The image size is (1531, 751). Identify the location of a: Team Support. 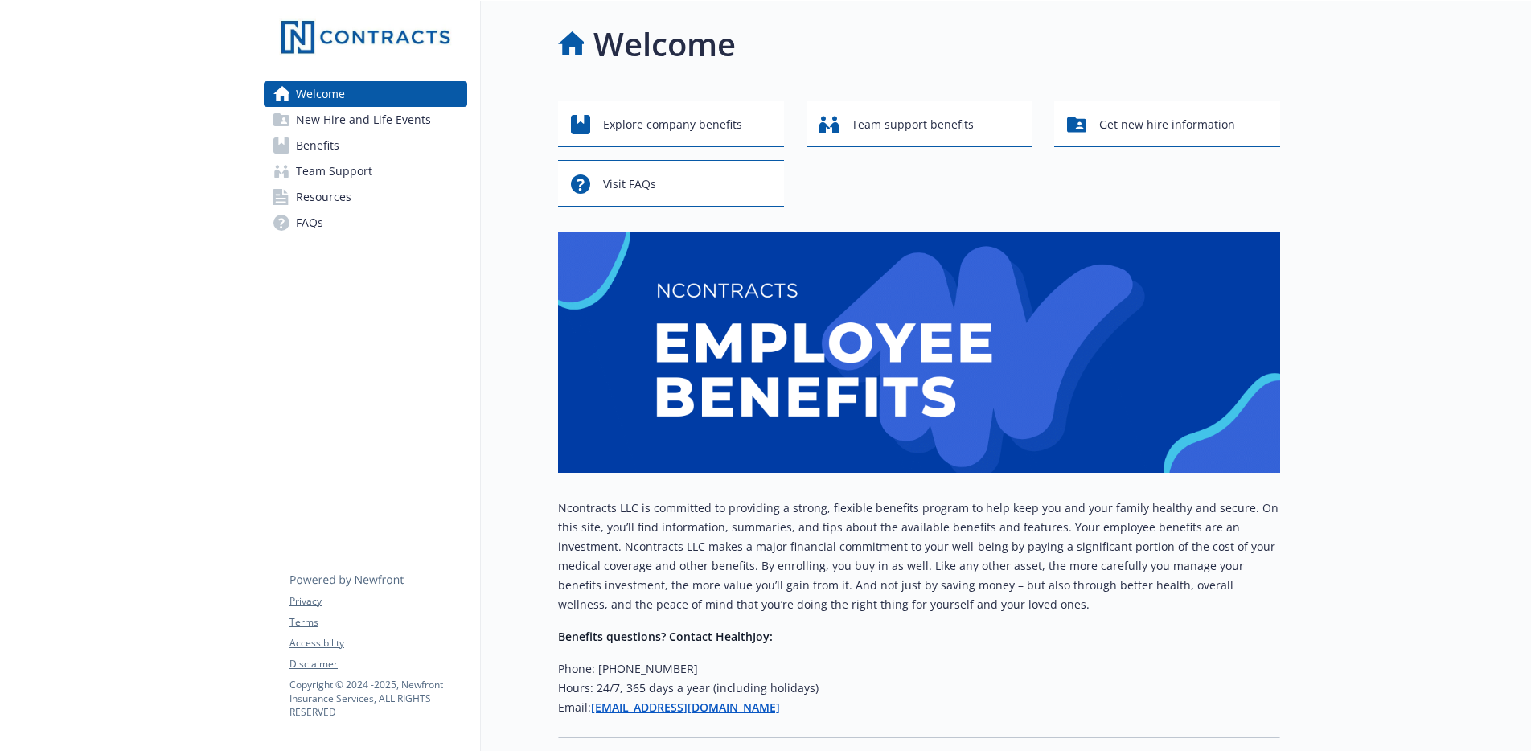
(365, 171).